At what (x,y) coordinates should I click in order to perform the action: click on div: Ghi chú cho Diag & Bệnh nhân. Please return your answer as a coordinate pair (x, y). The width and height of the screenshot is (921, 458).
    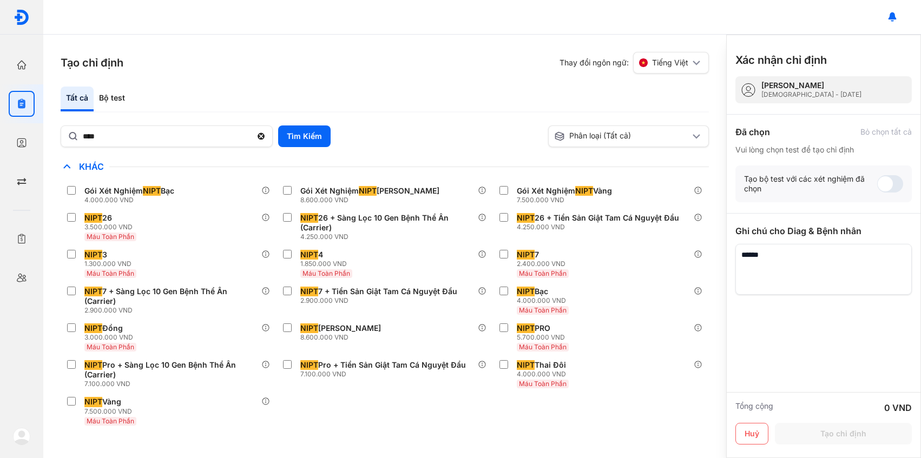
    Looking at the image, I should click on (823, 231).